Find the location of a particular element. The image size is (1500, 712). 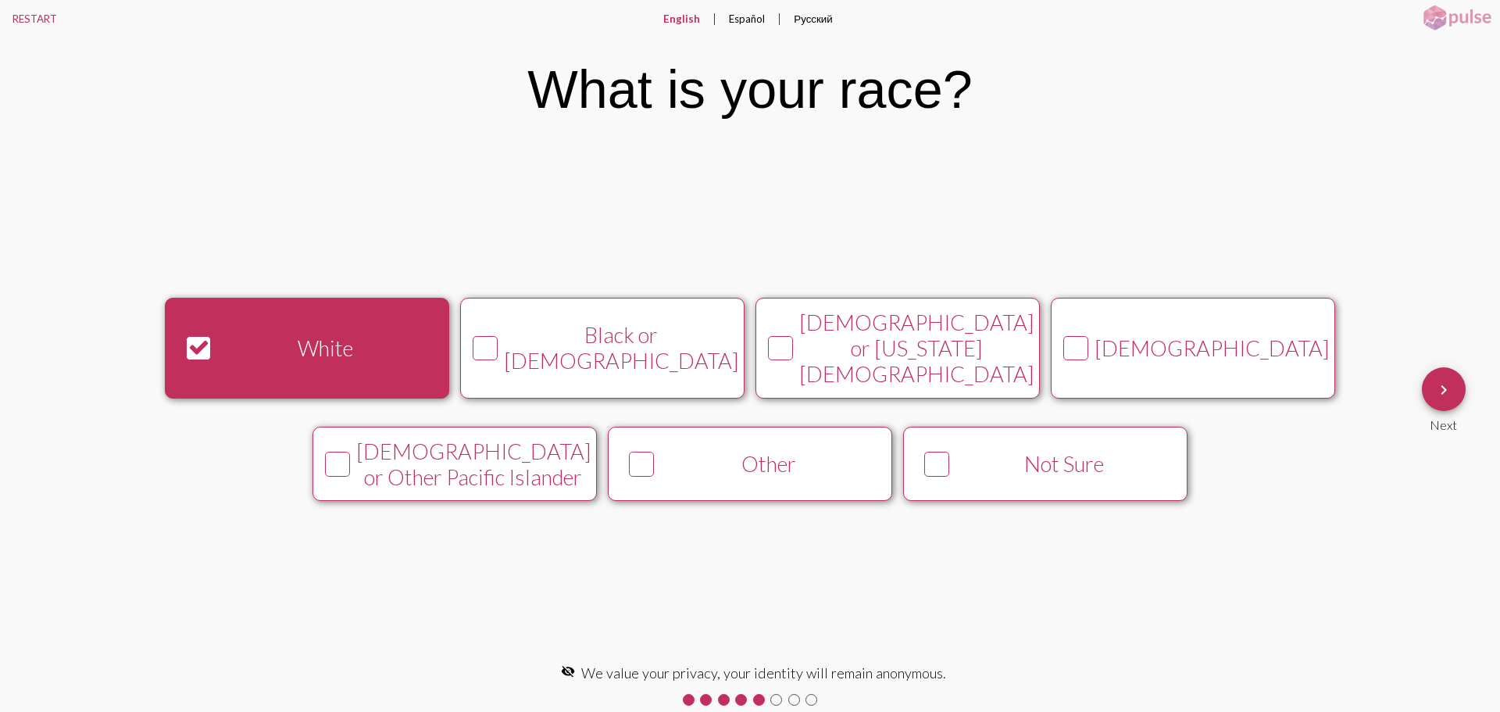

mat-icon: Next Question is located at coordinates (1444, 390).